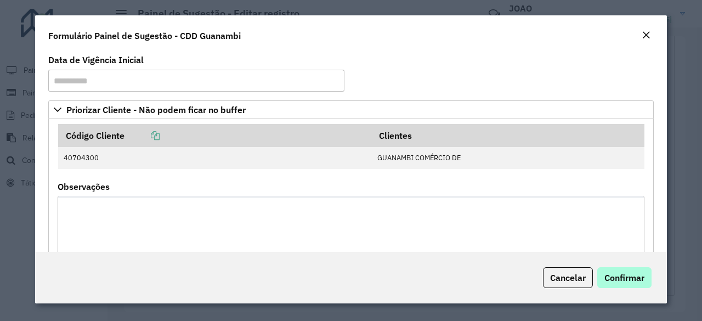 The height and width of the screenshot is (321, 702). I want to click on a: Copiar, so click(142, 135).